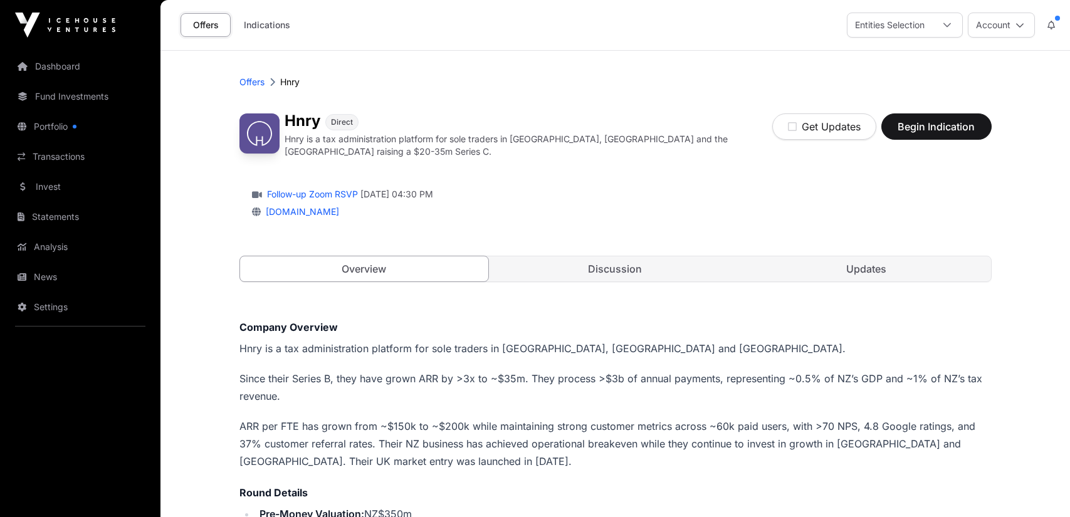 This screenshot has height=517, width=1070. I want to click on a: Updates, so click(867, 269).